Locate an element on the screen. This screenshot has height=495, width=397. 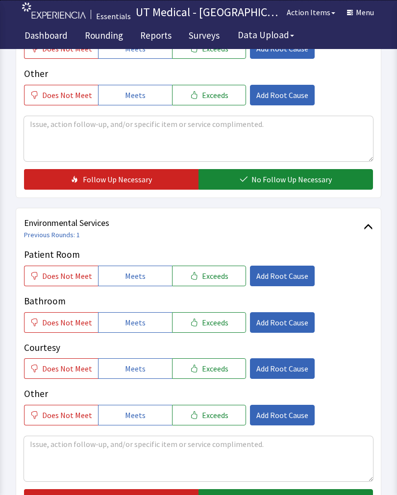
button: Action Items is located at coordinates (311, 12).